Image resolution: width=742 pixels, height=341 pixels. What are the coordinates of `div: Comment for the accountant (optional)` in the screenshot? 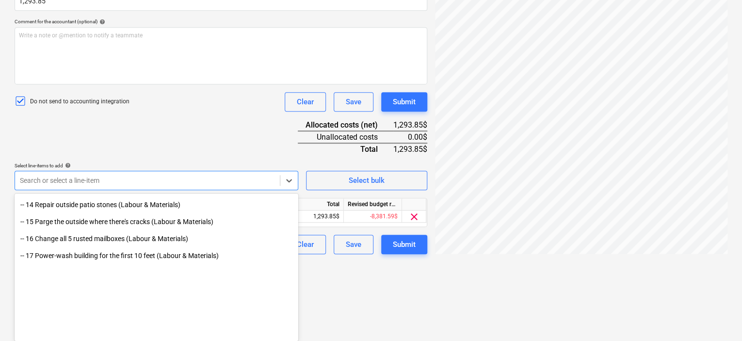 It's located at (221, 21).